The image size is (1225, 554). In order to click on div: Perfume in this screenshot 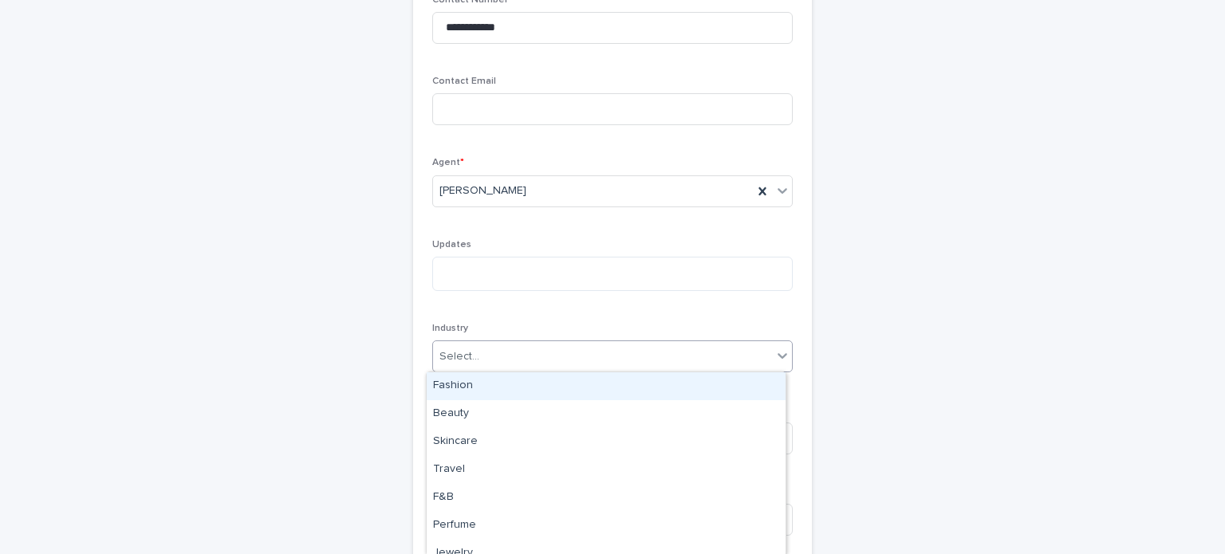, I will do `click(606, 526)`.